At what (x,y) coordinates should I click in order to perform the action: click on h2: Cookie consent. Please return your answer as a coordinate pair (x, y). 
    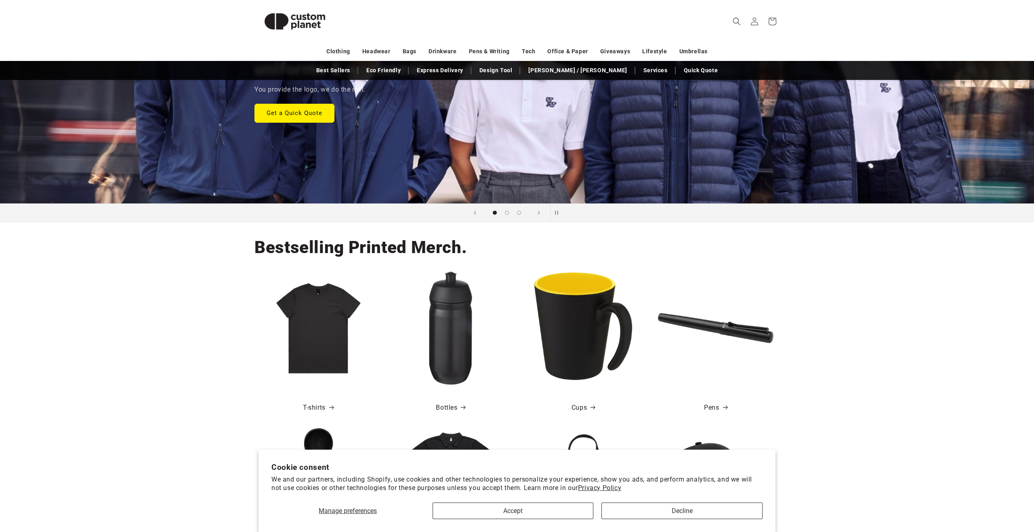
    Looking at the image, I should click on (517, 467).